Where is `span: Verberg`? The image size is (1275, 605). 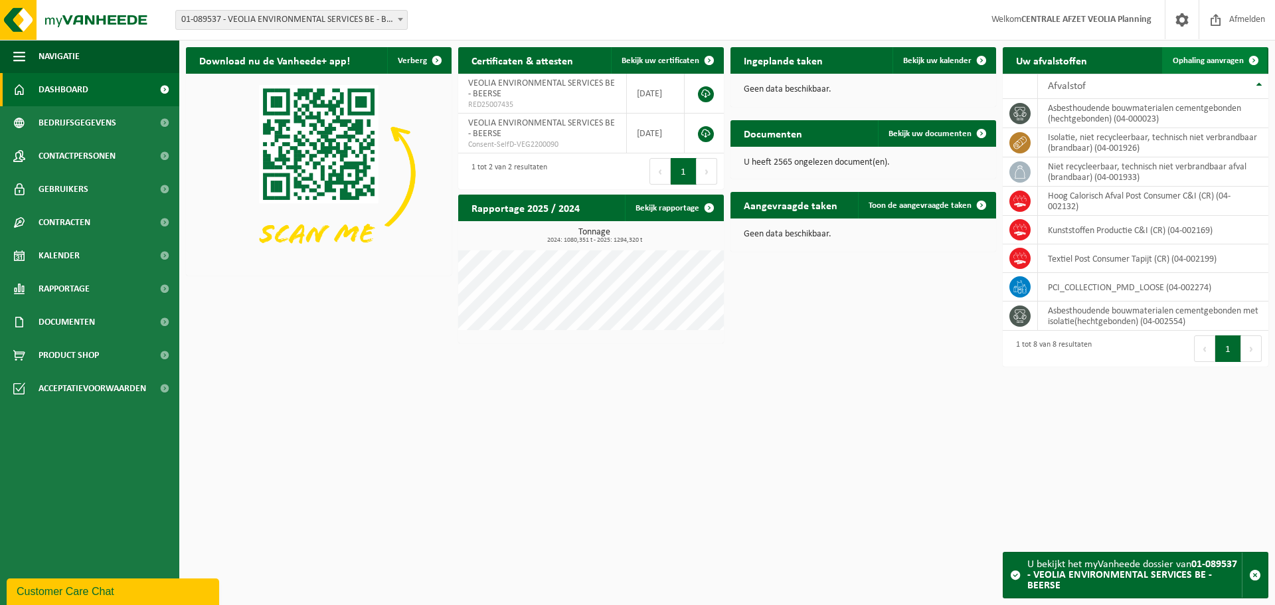
span: Verberg is located at coordinates (412, 60).